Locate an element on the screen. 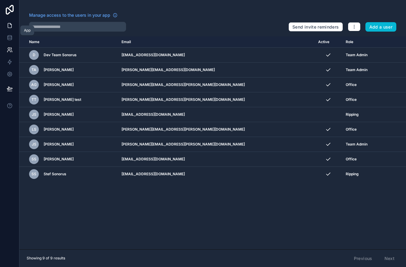  span: D is located at coordinates (34, 55).